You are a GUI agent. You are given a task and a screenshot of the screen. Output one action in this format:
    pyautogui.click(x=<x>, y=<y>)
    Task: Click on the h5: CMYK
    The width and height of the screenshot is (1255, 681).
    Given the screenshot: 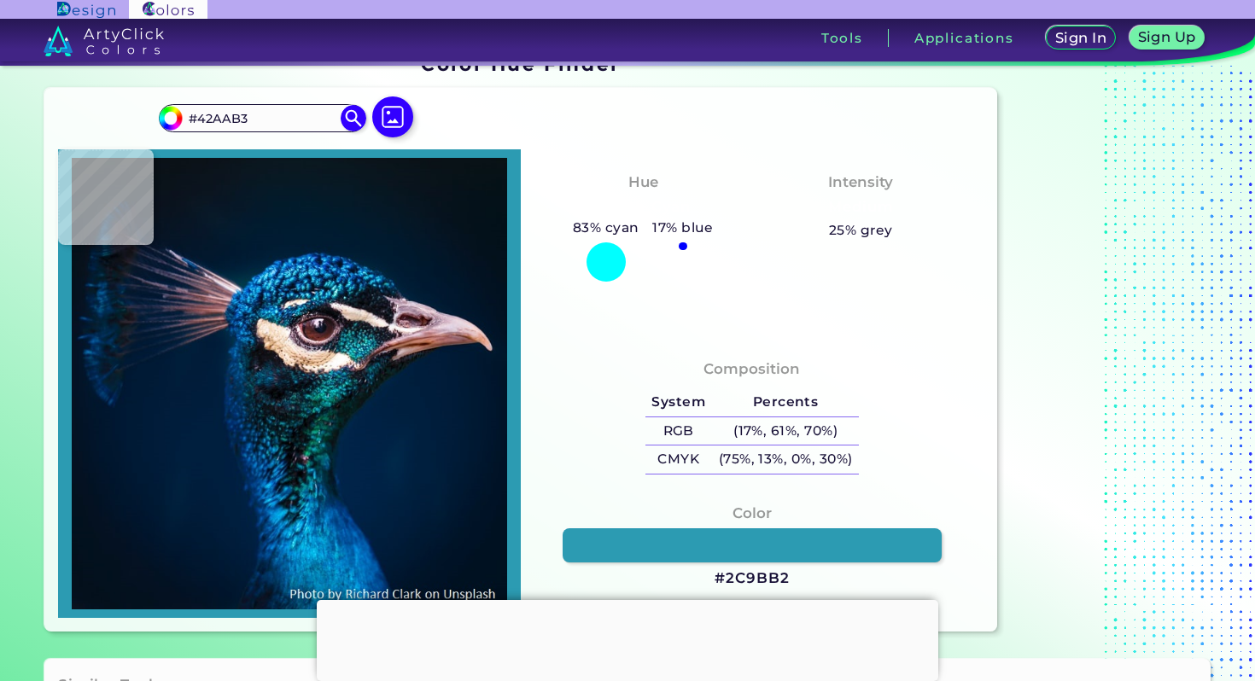 What is the action you would take?
    pyautogui.click(x=679, y=459)
    